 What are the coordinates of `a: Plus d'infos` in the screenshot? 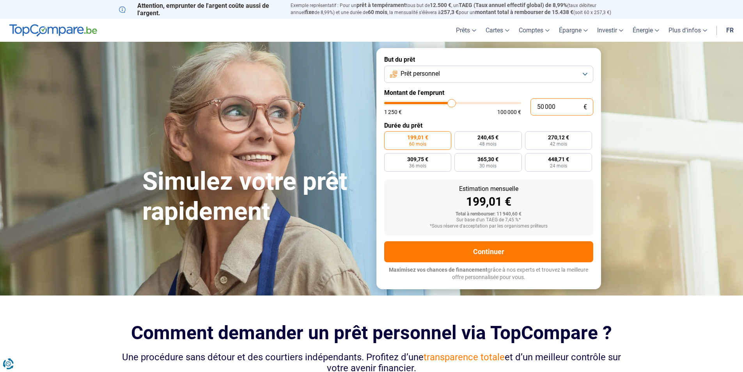 It's located at (688, 30).